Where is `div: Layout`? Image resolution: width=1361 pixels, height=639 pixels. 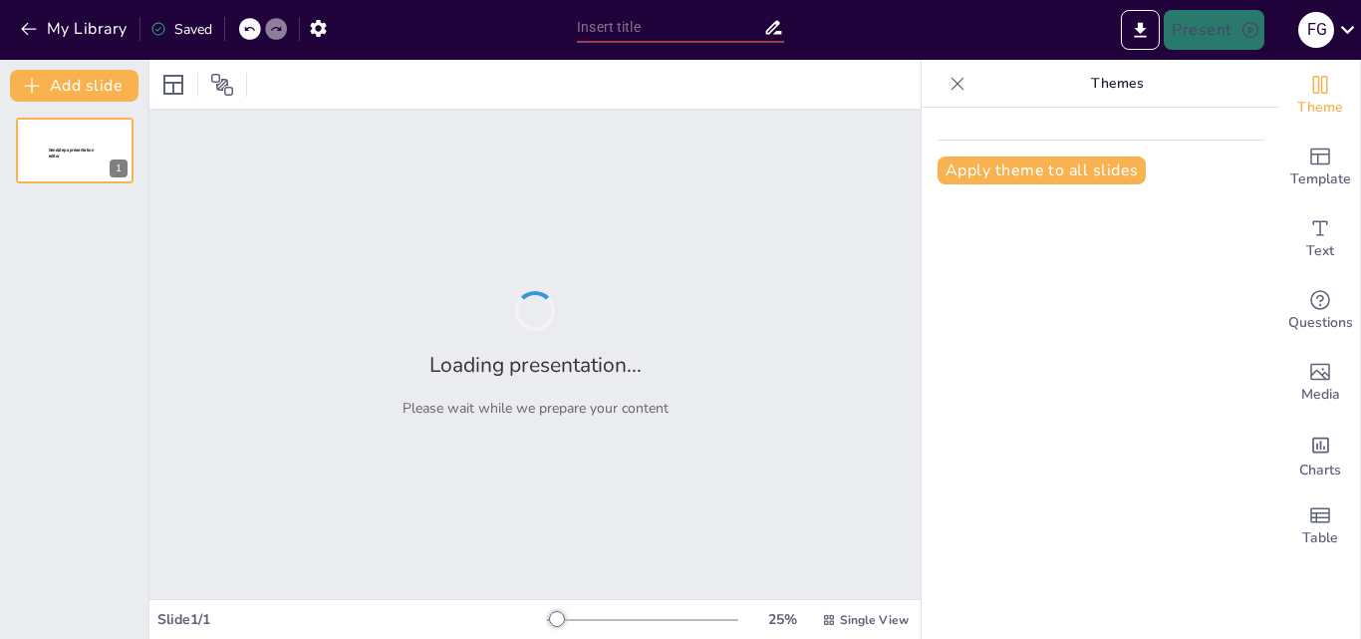 div: Layout is located at coordinates (173, 85).